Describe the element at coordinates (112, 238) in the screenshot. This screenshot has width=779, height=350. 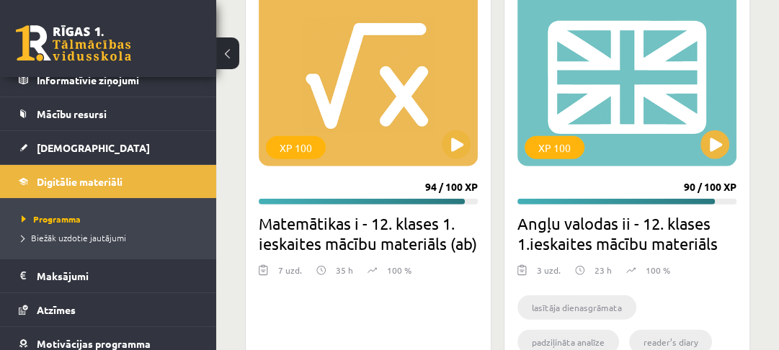
I see `a: Biežāk uzdotie jautājumi` at that location.